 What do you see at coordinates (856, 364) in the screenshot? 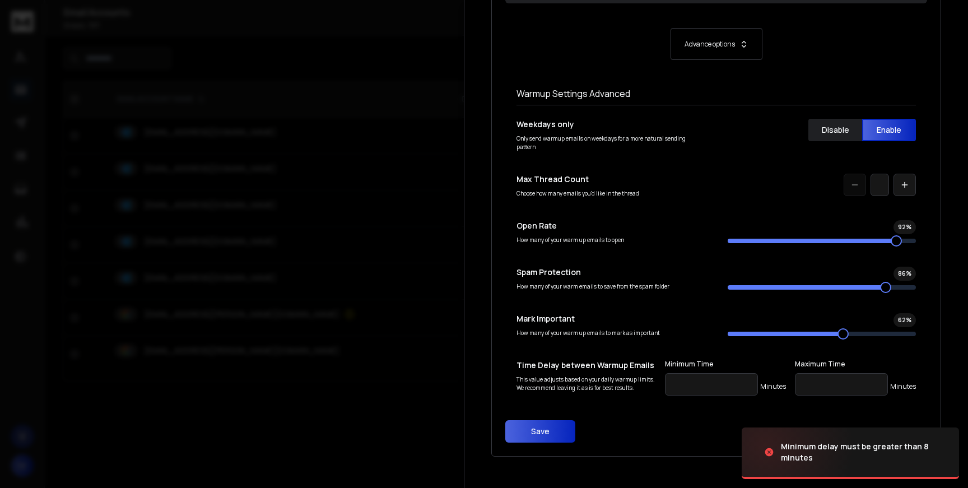
I see `label: Maximum Time` at bounding box center [856, 364].